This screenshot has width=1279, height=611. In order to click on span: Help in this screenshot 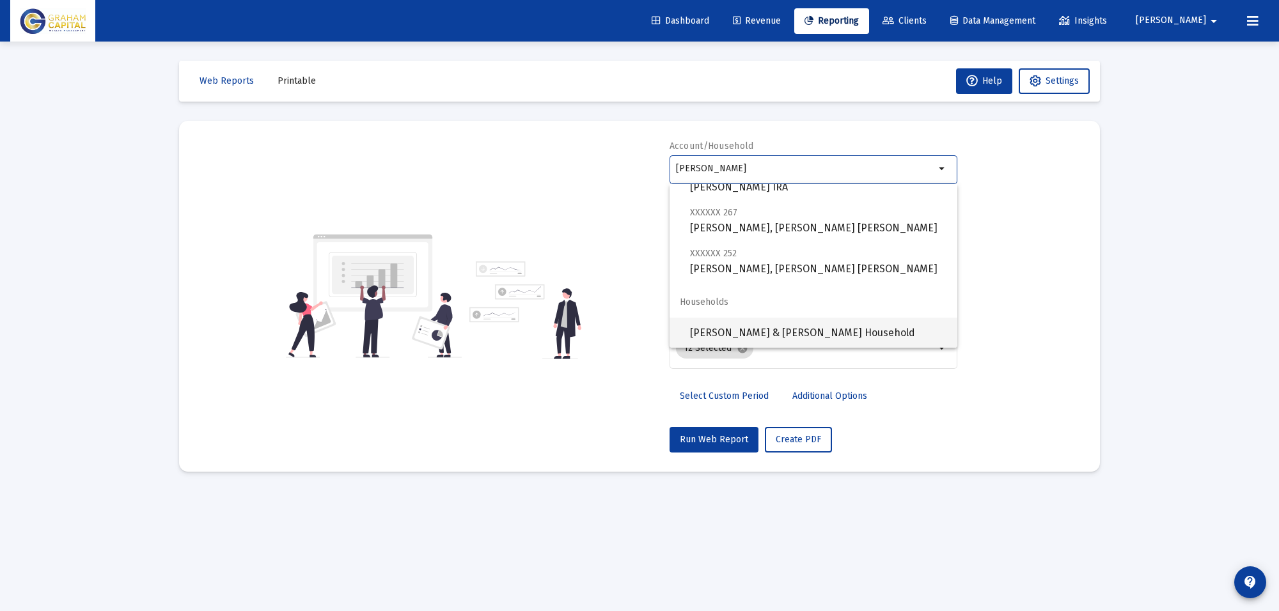, I will do `click(984, 81)`.